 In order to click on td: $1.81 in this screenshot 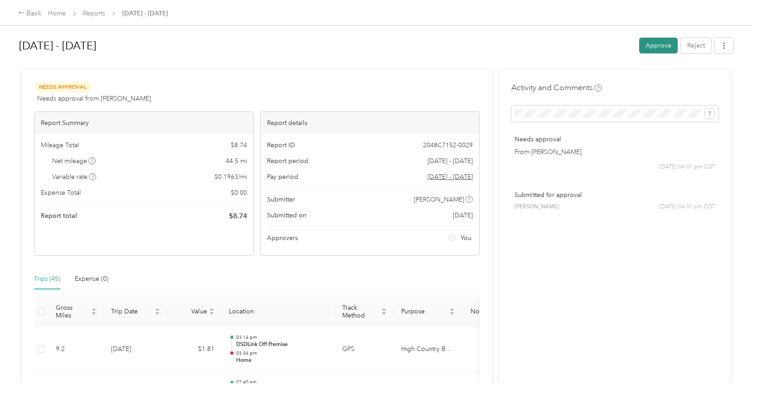, I will do `click(194, 350)`.